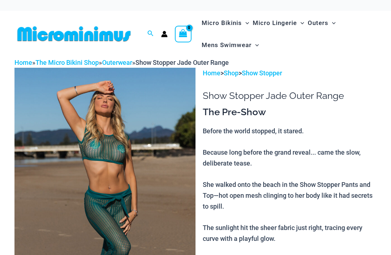  Describe the element at coordinates (290, 112) in the screenshot. I see `h3: The Pre-Show` at that location.